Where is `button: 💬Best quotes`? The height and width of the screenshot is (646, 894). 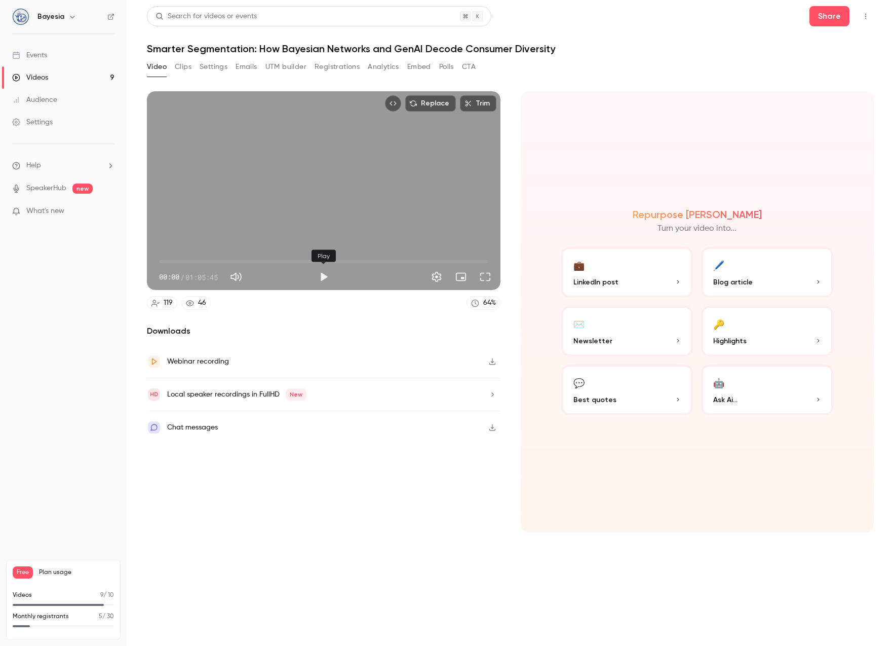 button: 💬Best quotes is located at coordinates (627, 390).